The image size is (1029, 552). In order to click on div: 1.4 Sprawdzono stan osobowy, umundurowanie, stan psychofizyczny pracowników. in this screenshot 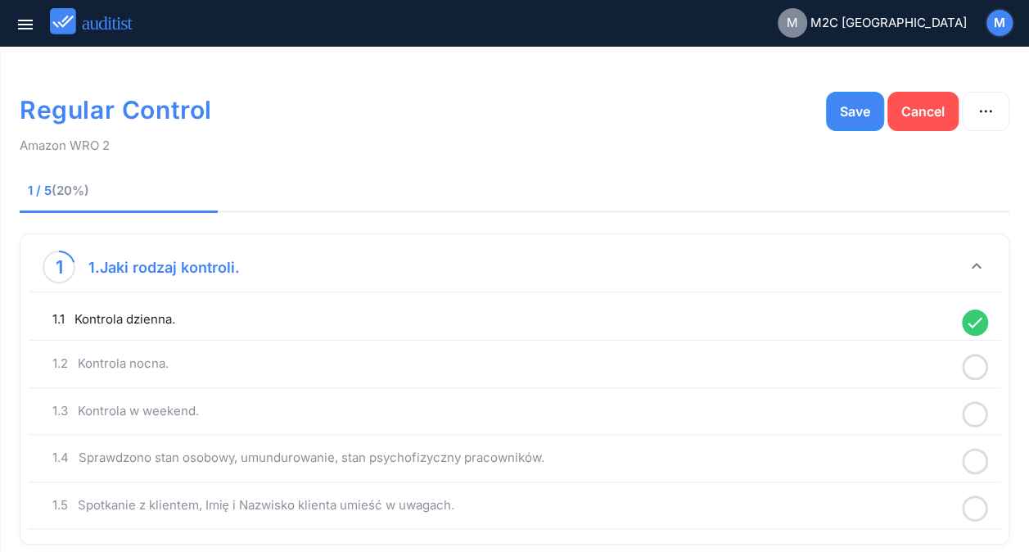, I will do `click(503, 458)`.